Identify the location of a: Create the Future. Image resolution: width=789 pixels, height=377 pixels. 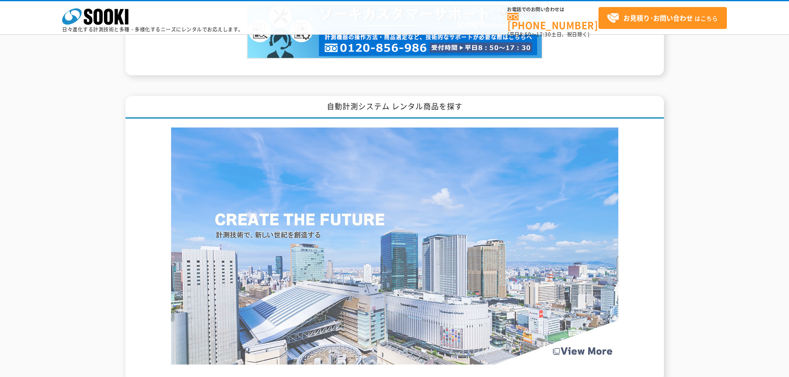
(395, 360).